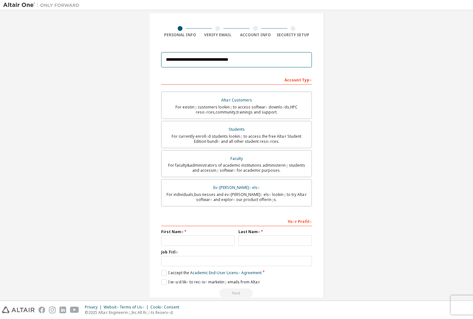 The height and width of the screenshot is (319, 473). What do you see at coordinates (283, 107) in the screenshot?
I see `readpronunciation-span: a` at bounding box center [283, 107].